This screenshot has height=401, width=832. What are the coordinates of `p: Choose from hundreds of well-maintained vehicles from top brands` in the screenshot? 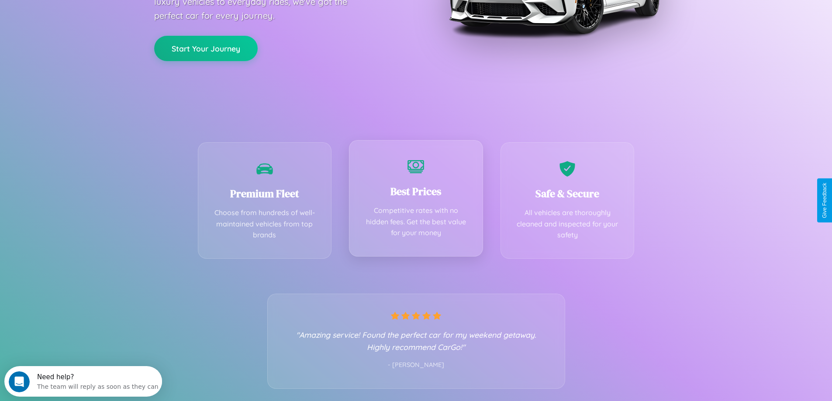 It's located at (265, 224).